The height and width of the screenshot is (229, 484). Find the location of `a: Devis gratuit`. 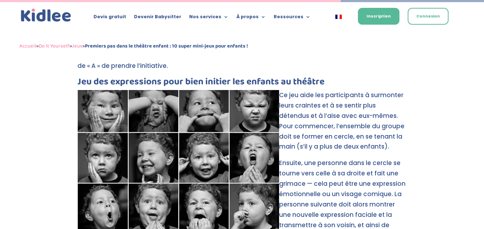

a: Devis gratuit is located at coordinates (110, 18).